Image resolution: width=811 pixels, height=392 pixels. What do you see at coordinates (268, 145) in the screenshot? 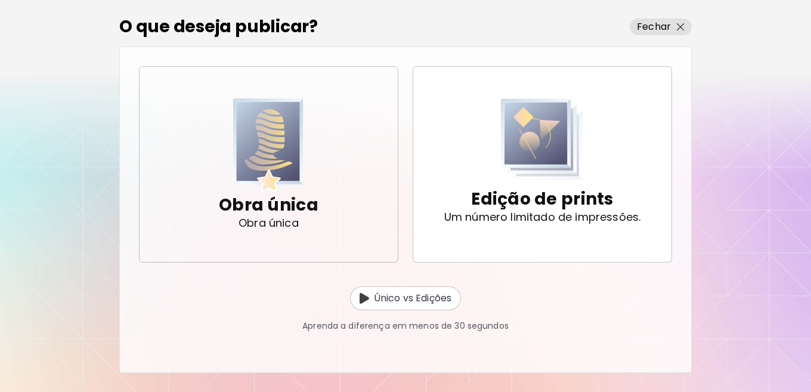
I see `img: Unique Artwork` at bounding box center [268, 145].